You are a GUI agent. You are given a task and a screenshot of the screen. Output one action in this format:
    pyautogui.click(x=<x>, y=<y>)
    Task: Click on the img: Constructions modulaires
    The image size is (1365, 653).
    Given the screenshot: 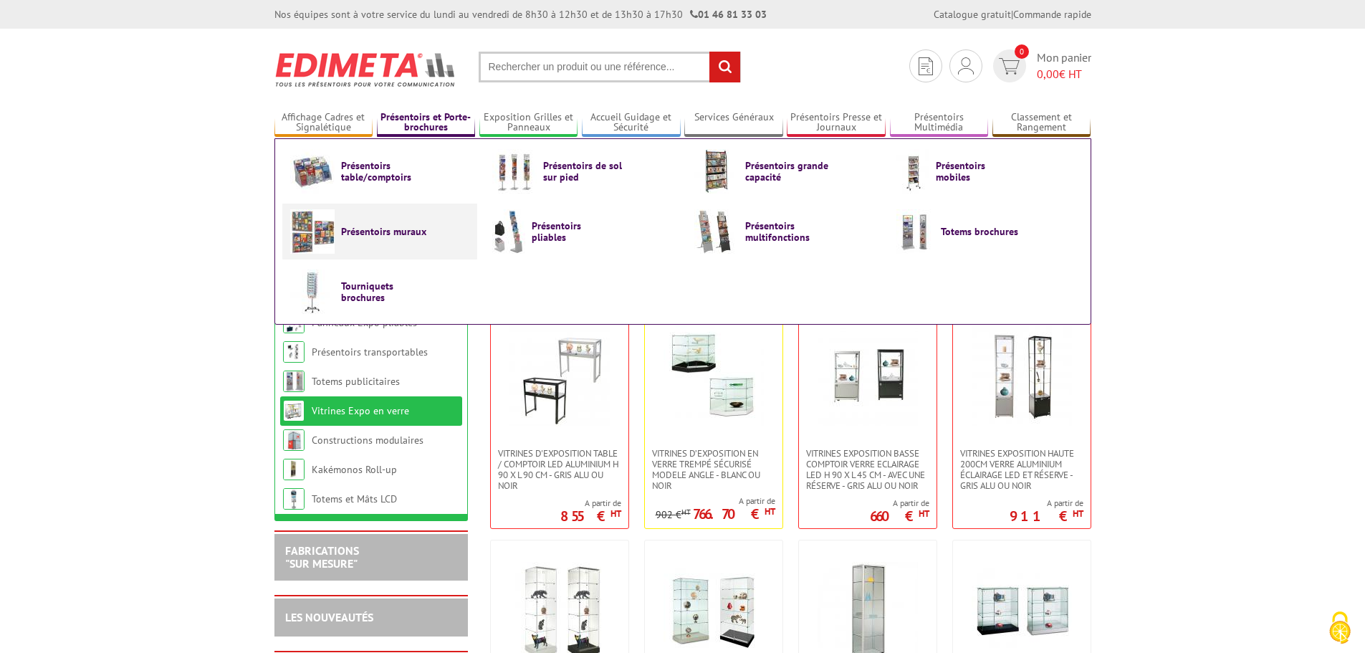 What is the action you would take?
    pyautogui.click(x=294, y=440)
    